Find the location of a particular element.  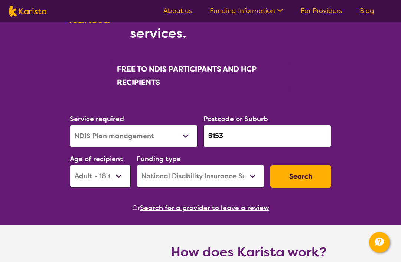

button: Channel Menu is located at coordinates (379, 243).